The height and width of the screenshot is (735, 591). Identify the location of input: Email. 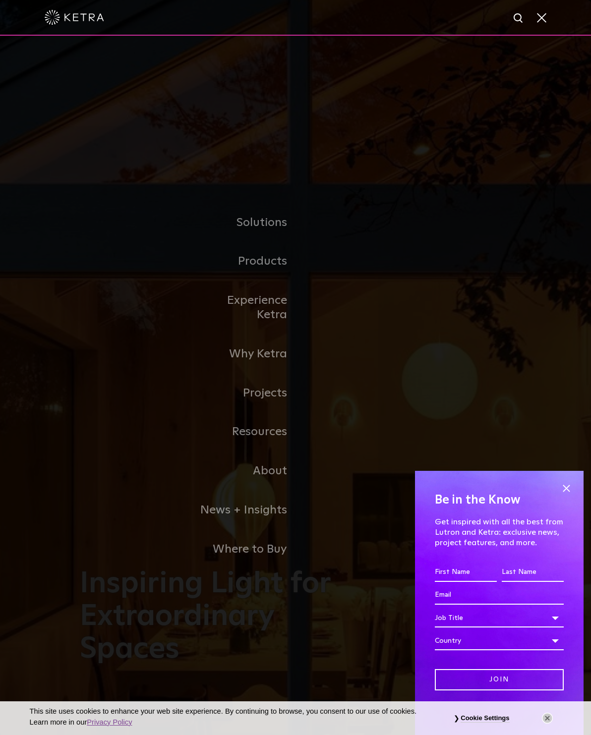
(499, 595).